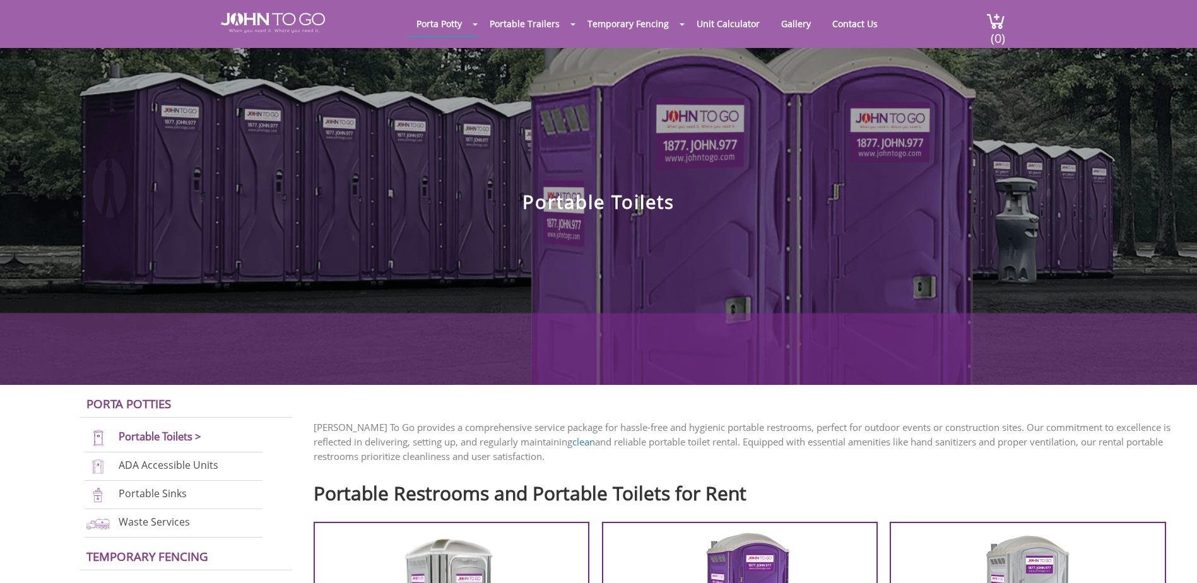 Image resolution: width=1197 pixels, height=583 pixels. Describe the element at coordinates (996, 21) in the screenshot. I see `img: cart a` at that location.